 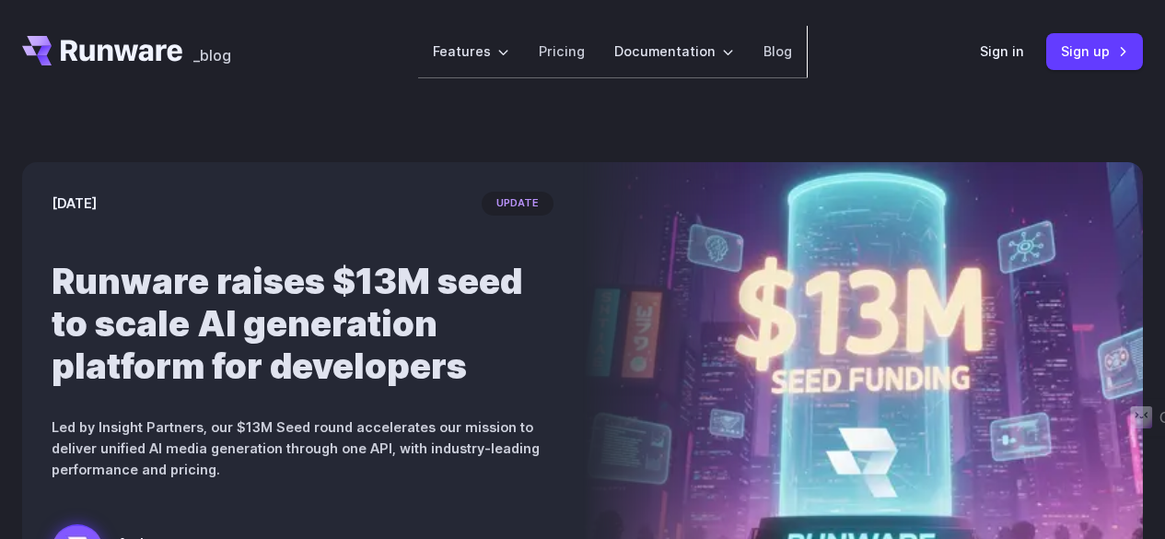 What do you see at coordinates (212, 51) in the screenshot?
I see `a: _blog` at bounding box center [212, 51].